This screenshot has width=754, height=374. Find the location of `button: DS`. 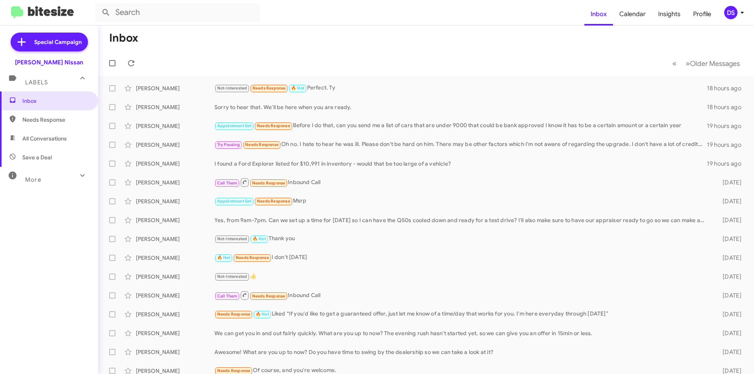

button: DS is located at coordinates (732, 13).